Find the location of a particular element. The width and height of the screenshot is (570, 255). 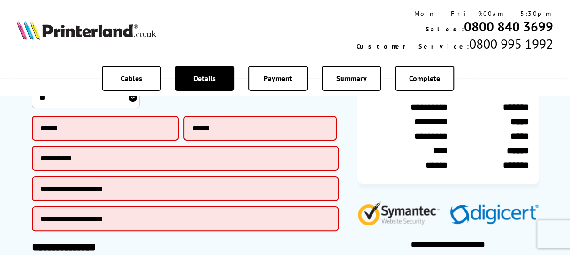

span: Customer Service: is located at coordinates (413, 46).